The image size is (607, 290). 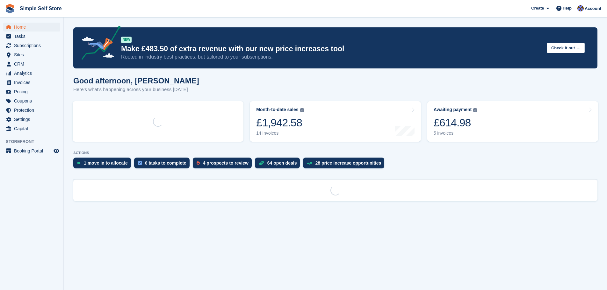 What do you see at coordinates (104, 165) in the screenshot?
I see `a: 1 move in to allocate` at bounding box center [104, 165].